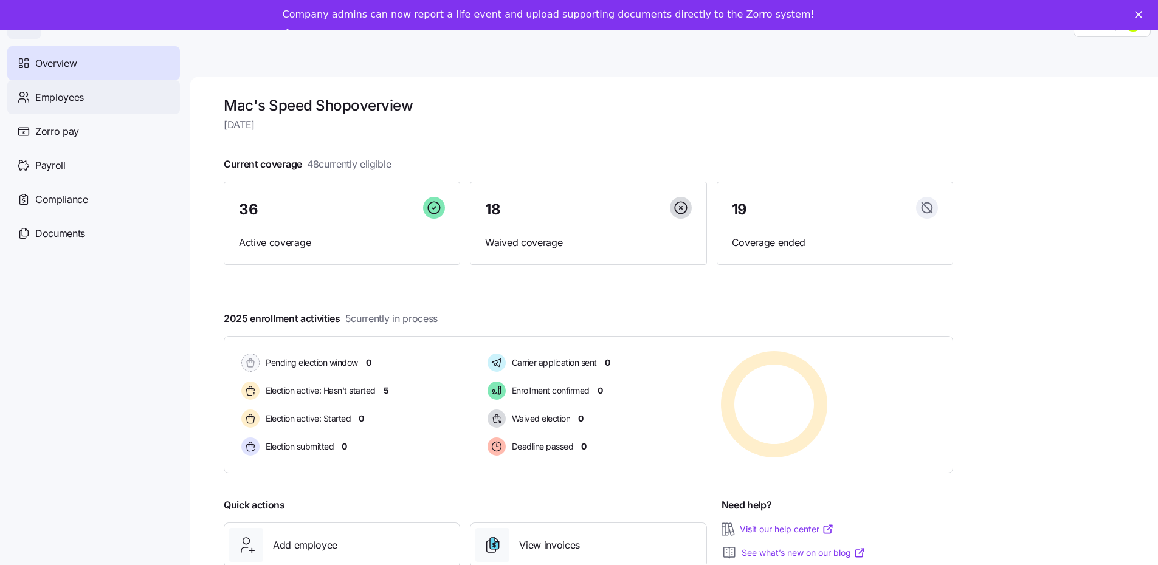  Describe the element at coordinates (57, 131) in the screenshot. I see `span: Zorro pay` at that location.